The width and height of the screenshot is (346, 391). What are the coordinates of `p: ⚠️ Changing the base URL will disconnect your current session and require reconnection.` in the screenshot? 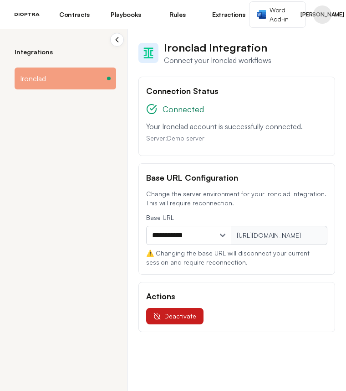 It's located at (237, 257).